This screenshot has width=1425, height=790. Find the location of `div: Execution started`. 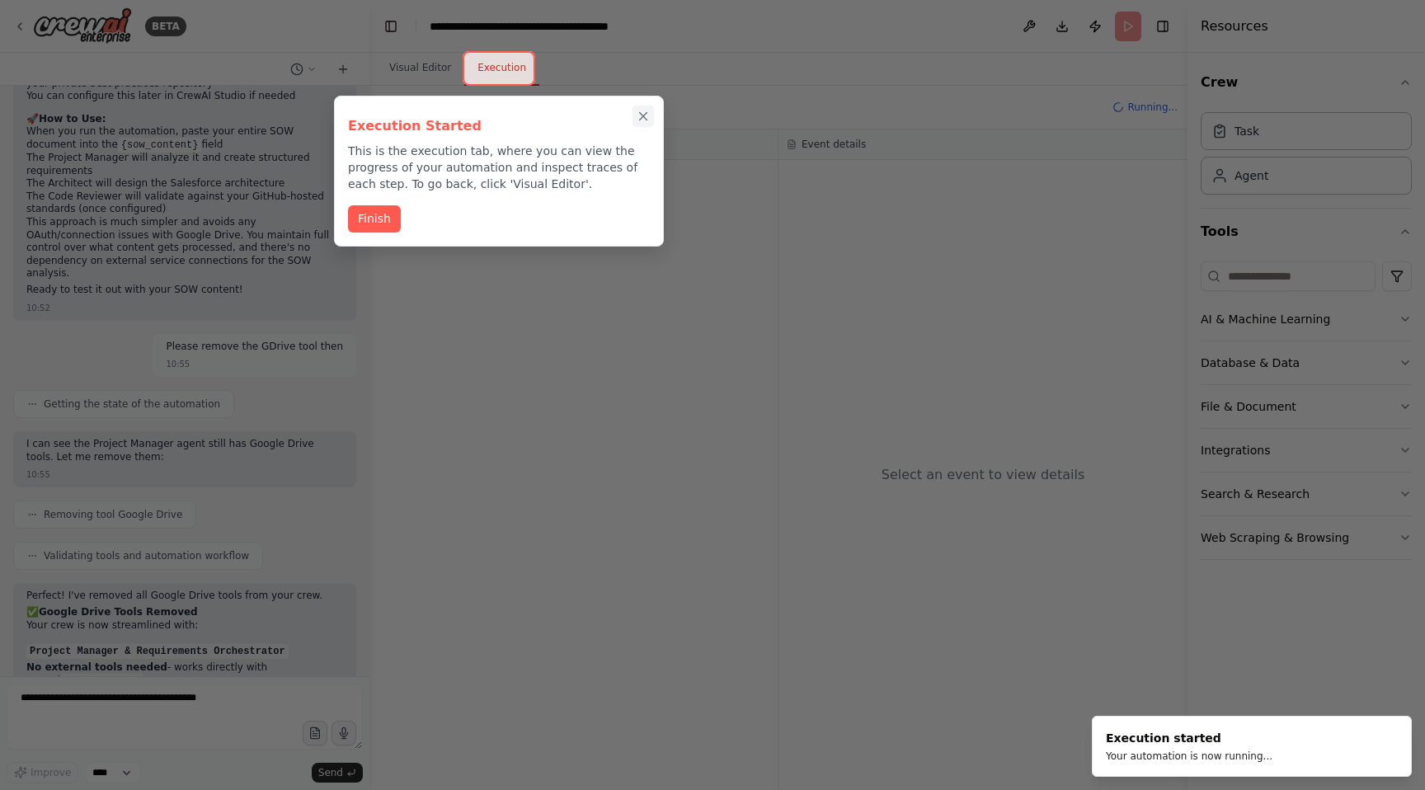

div: Execution started is located at coordinates (1189, 738).